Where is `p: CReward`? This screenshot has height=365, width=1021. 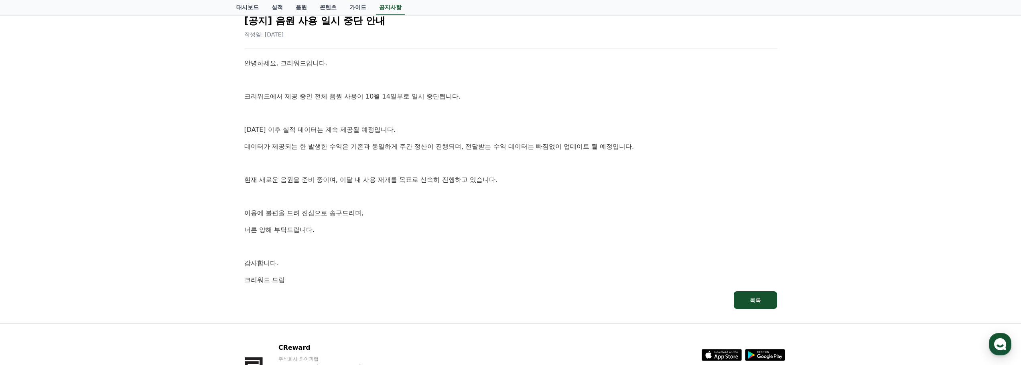 p: CReward is located at coordinates (327, 348).